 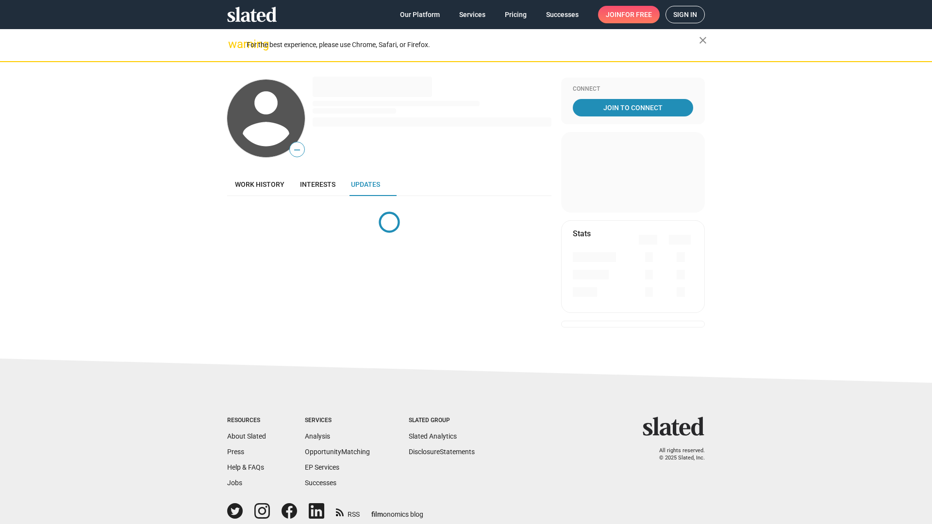 What do you see at coordinates (633, 108) in the screenshot?
I see `span: Join To Connect` at bounding box center [633, 108].